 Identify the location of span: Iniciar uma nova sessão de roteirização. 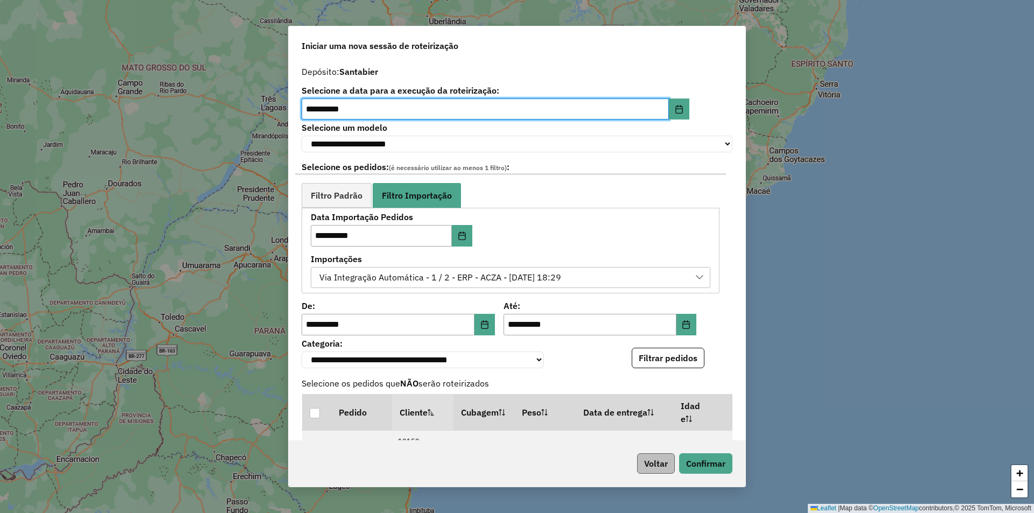
(380, 46).